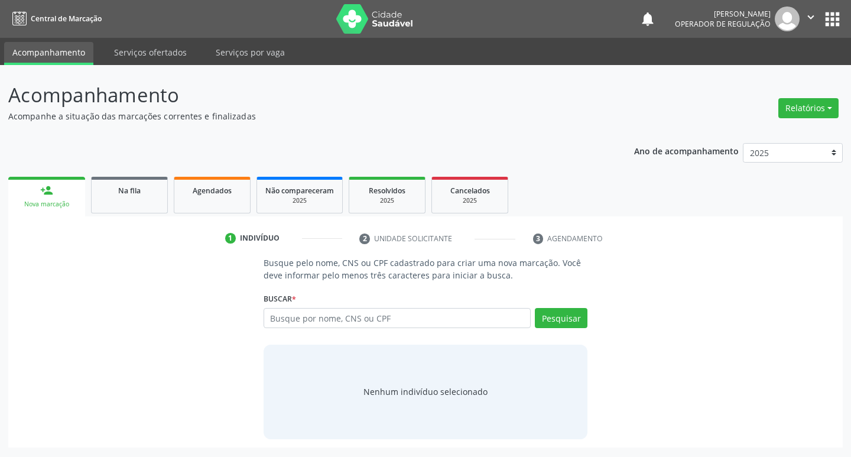  What do you see at coordinates (686, 150) in the screenshot?
I see `p: Ano de acompanhamento` at bounding box center [686, 150].